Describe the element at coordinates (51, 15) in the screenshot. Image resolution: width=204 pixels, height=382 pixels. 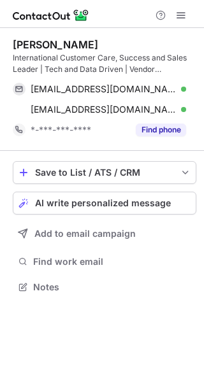
I see `img: ContactOut v5.3.10` at that location.